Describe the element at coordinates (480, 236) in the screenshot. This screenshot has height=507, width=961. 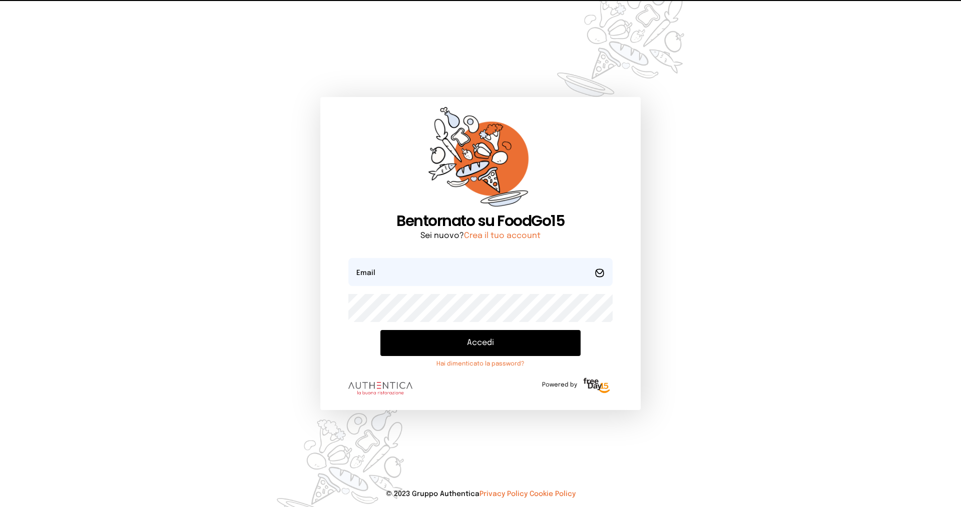
I see `p: Sei nuovo?` at that location.